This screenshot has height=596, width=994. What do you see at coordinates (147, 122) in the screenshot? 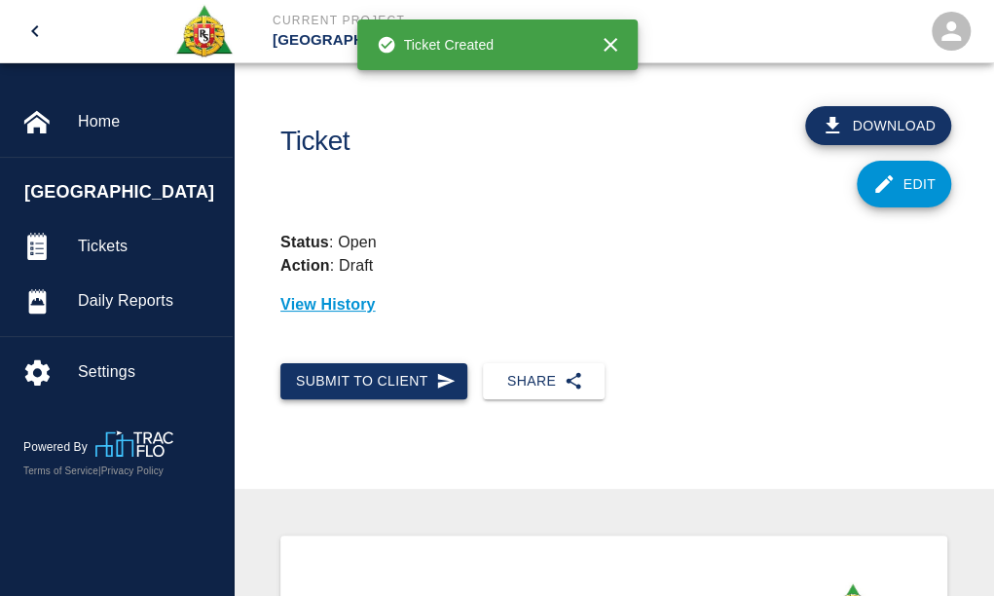
I see `span: Home` at bounding box center [147, 122].